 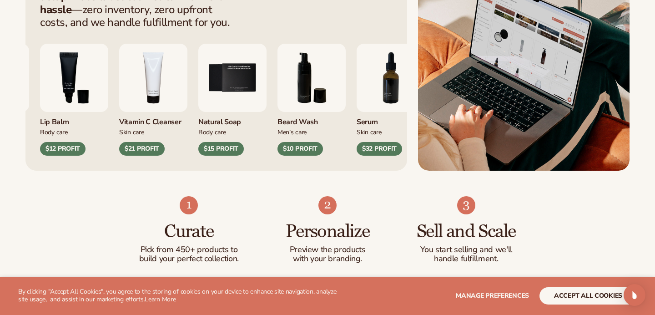 I want to click on p: with your branding., so click(x=327, y=259).